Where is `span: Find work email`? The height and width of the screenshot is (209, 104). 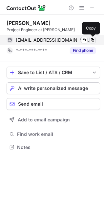 span: Find work email is located at coordinates (57, 134).